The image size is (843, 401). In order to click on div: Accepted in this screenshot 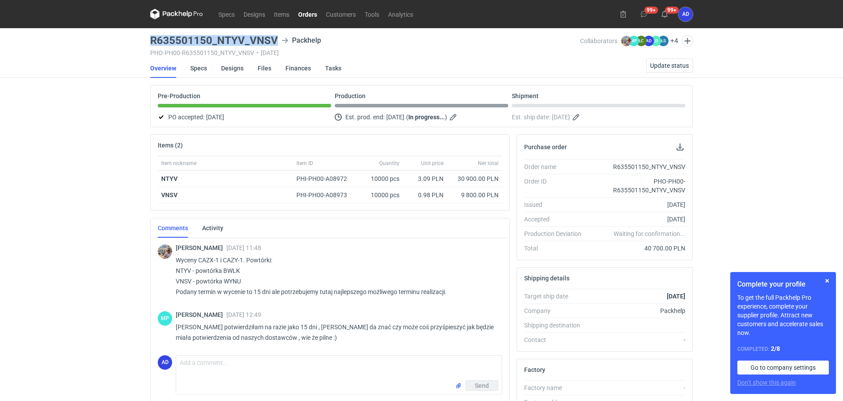, I will do `click(556, 219)`.